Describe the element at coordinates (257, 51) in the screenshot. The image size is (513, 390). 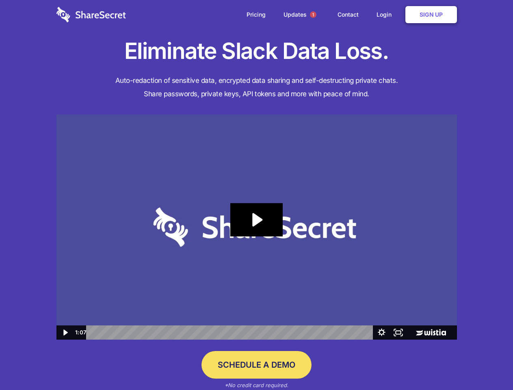
I see `h1: Eliminate Slack Data Loss.` at that location.